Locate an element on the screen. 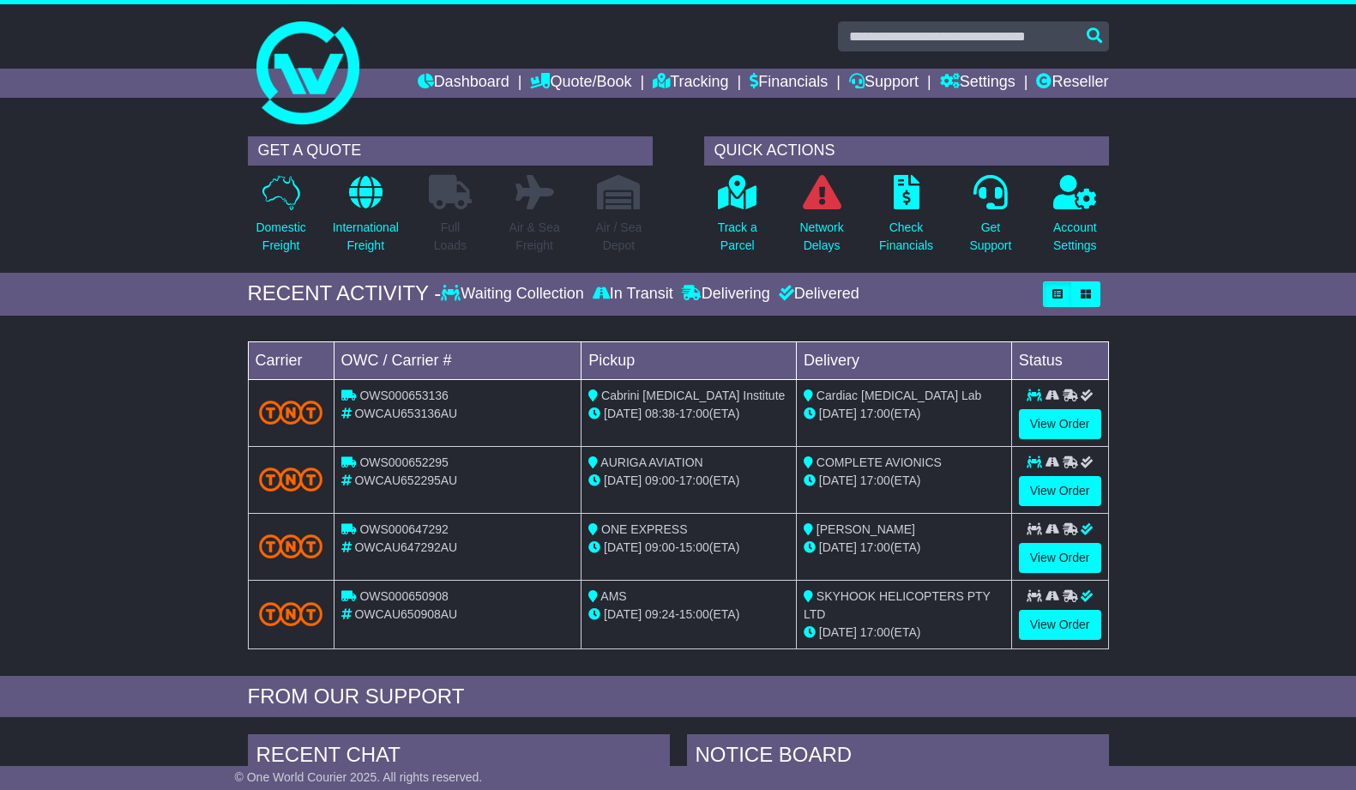 The image size is (1356, 790). td: Pickup is located at coordinates (689, 360).